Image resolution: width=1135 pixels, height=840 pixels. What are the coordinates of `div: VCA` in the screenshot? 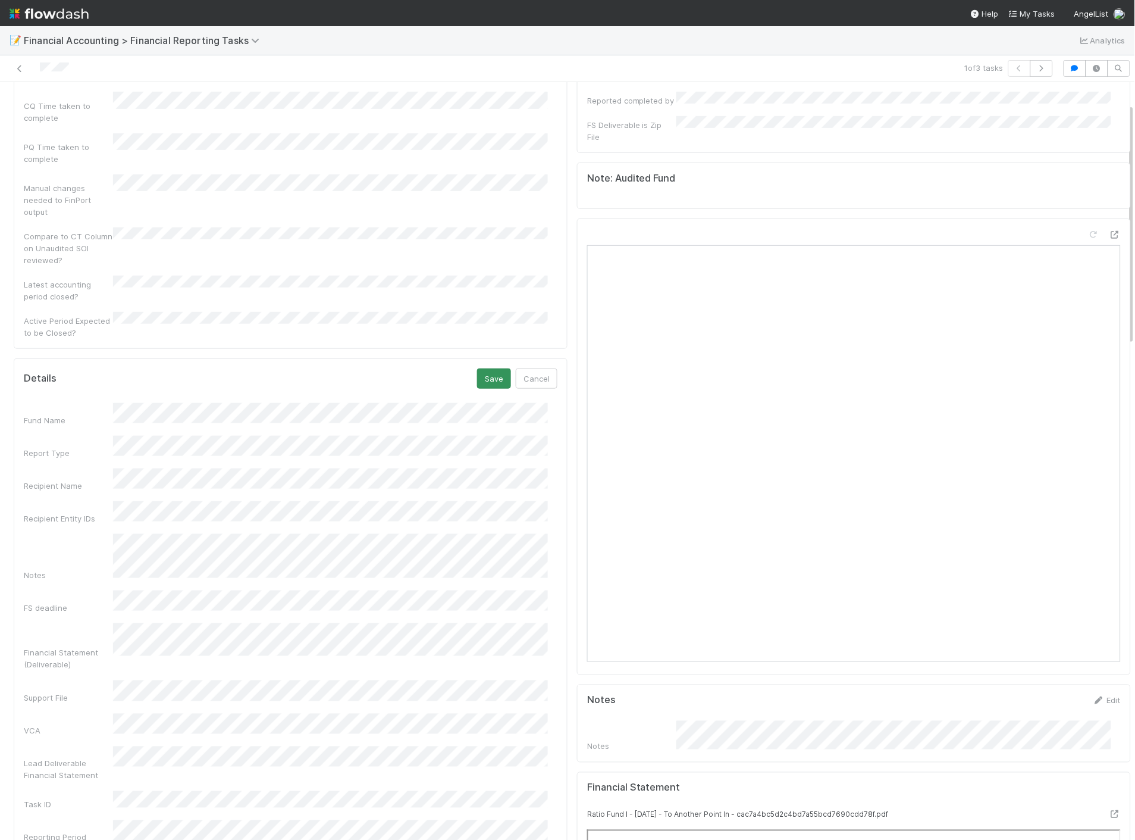 It's located at (68, 731).